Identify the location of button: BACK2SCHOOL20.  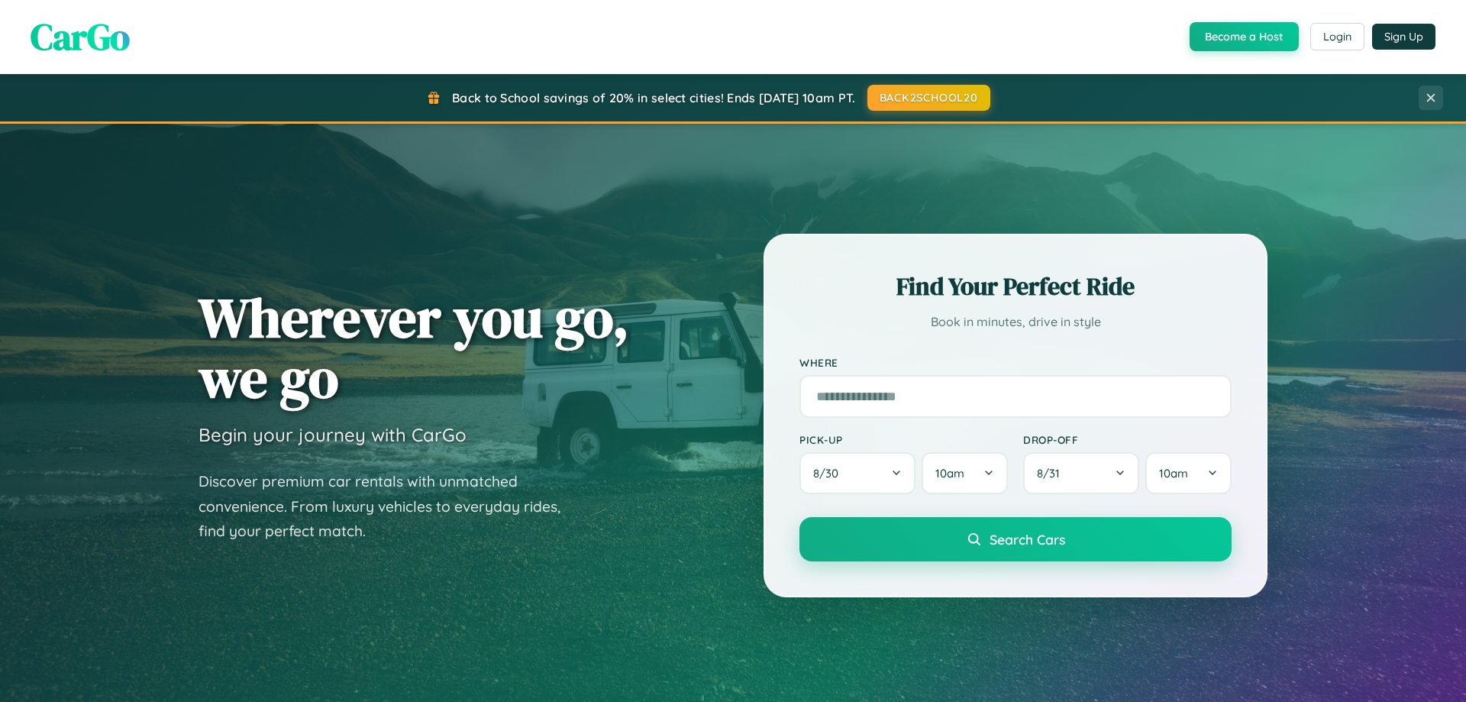
(929, 98).